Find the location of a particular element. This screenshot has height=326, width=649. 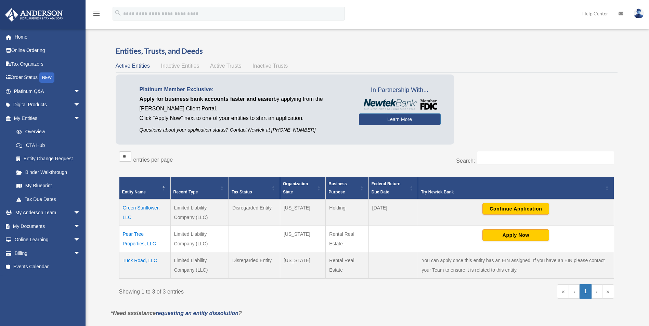

a: My Blueprint is located at coordinates (48, 186).